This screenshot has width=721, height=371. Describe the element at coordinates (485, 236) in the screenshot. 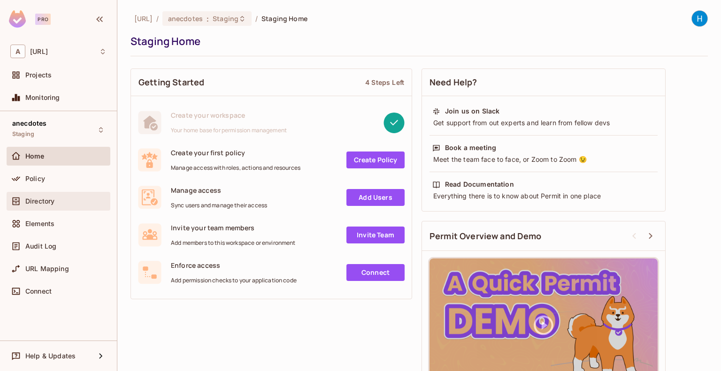

I see `span: Permit Overview and Demo` at that location.